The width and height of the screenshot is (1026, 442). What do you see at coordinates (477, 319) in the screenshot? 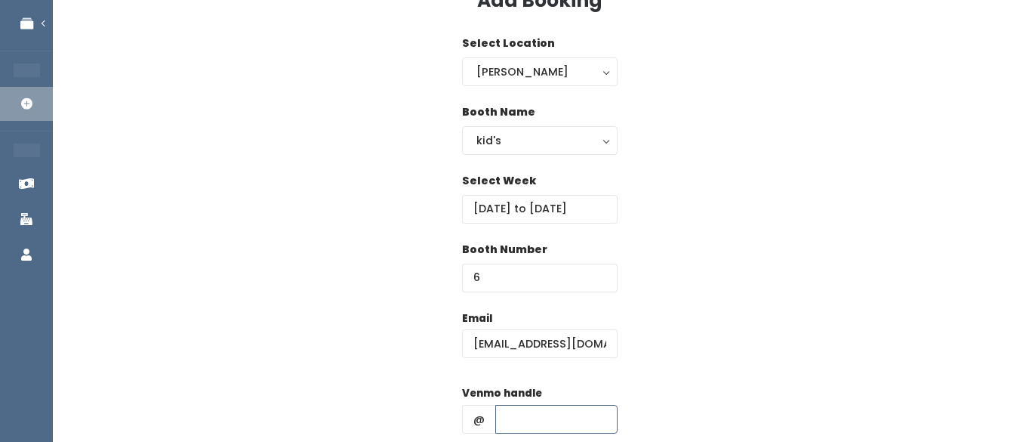
I see `label: Email` at bounding box center [477, 319].